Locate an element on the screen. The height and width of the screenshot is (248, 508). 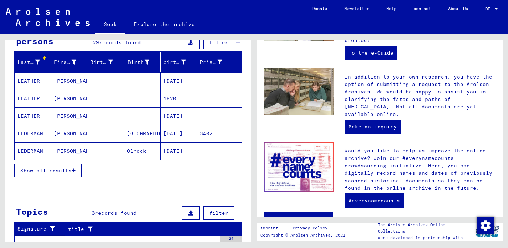
mat-header-cell: Prisoner # is located at coordinates (219, 62).